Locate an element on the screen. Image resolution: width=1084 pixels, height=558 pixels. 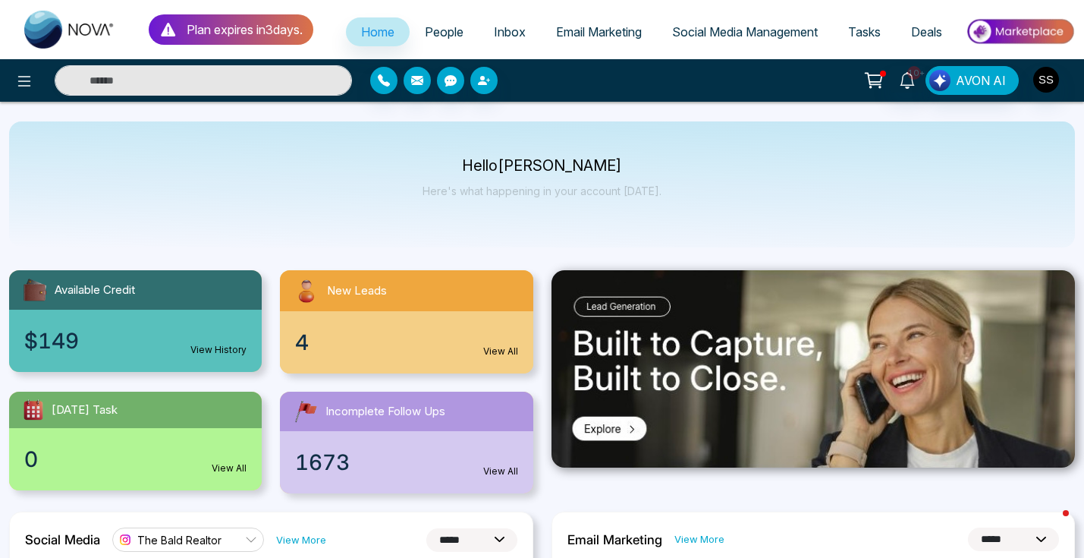
h2: Email Marketing is located at coordinates (615, 540).